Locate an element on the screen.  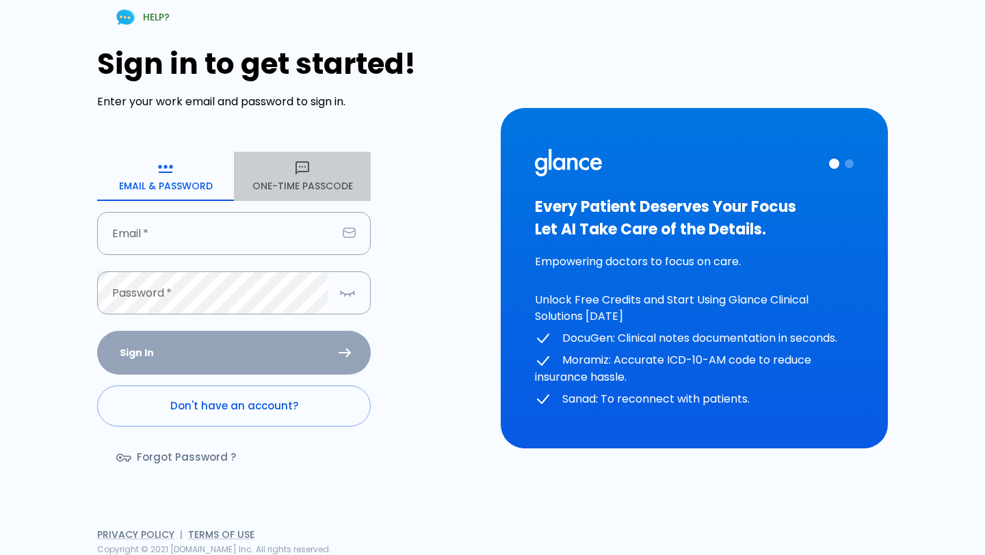
a: Forgot Password ? is located at coordinates (177, 458).